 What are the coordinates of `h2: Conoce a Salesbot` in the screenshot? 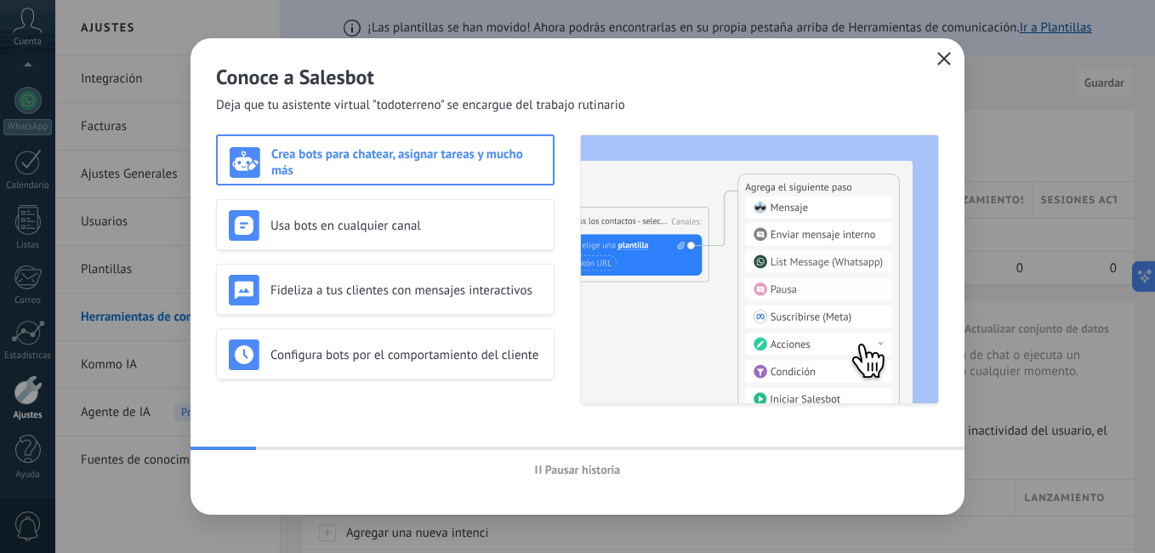 It's located at (578, 77).